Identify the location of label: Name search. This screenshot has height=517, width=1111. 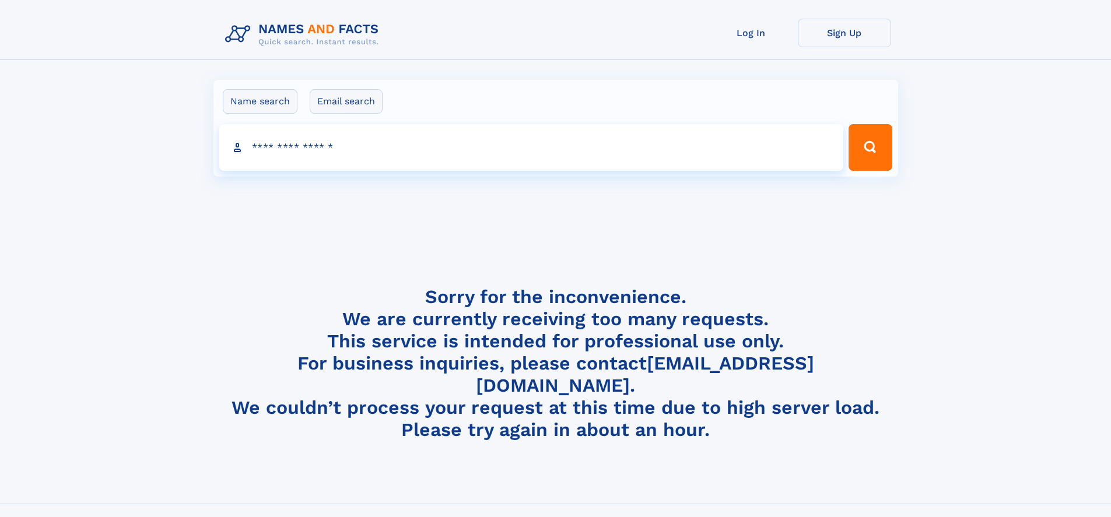
(260, 101).